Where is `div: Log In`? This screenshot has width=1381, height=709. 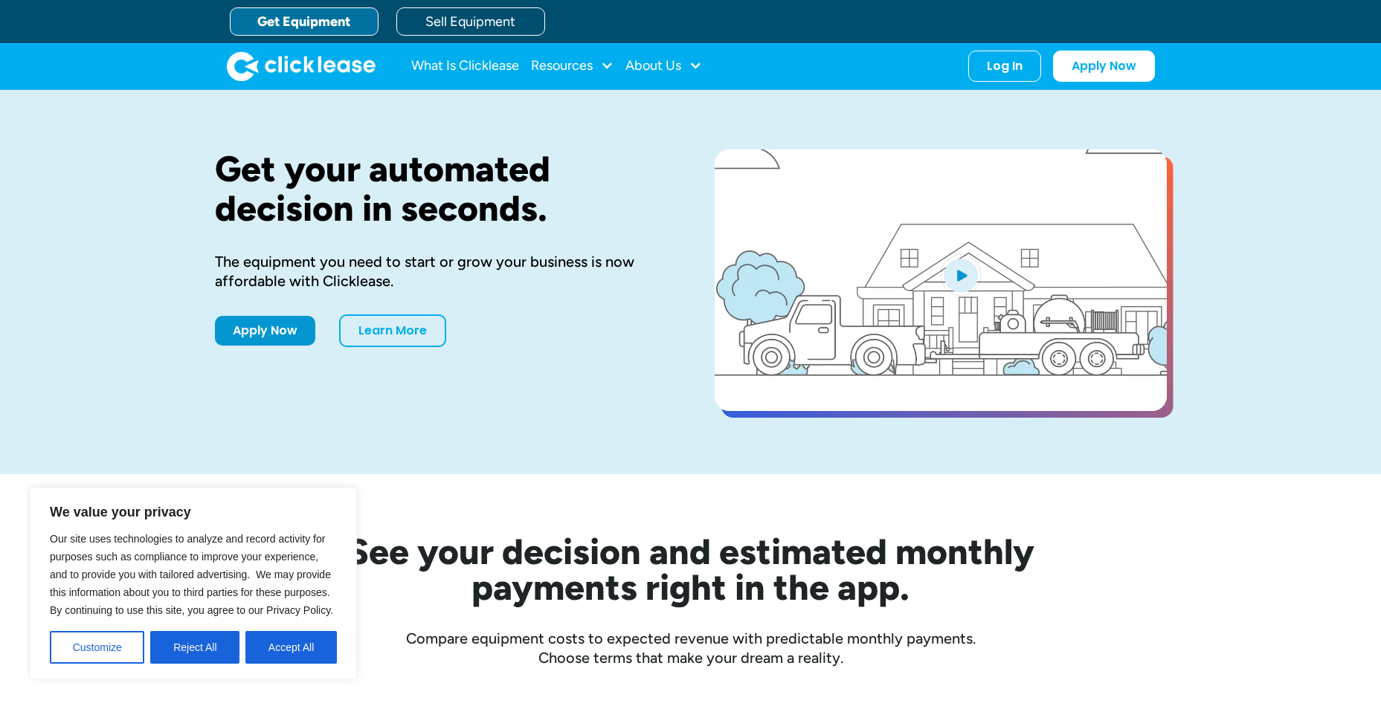
div: Log In is located at coordinates (1005, 66).